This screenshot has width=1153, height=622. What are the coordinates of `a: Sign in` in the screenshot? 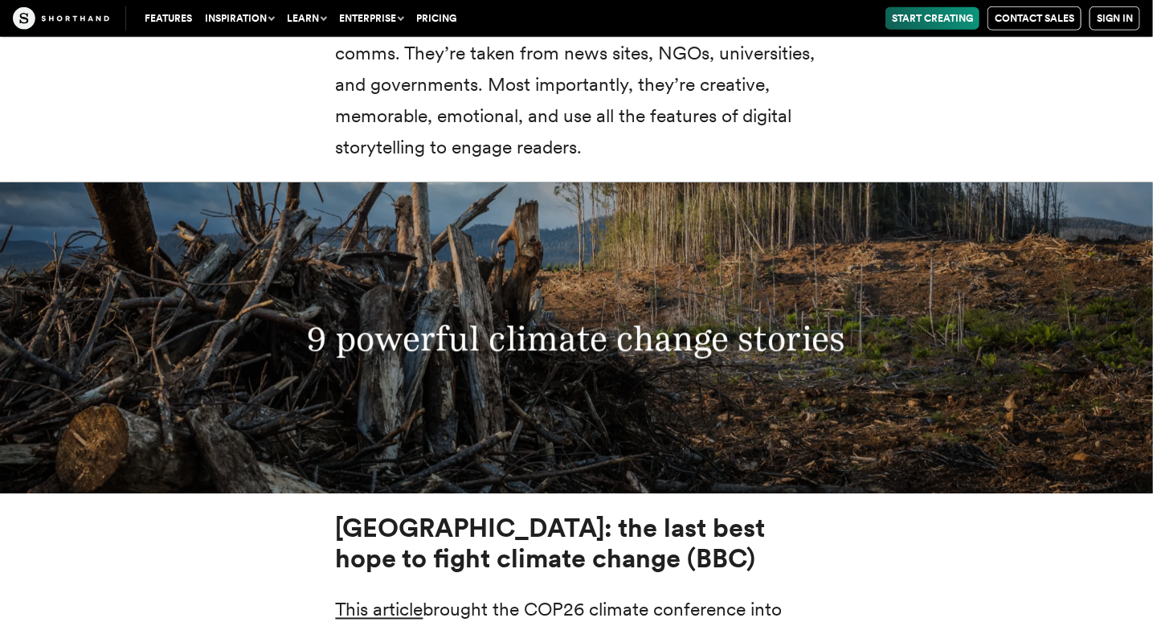 It's located at (1114, 18).